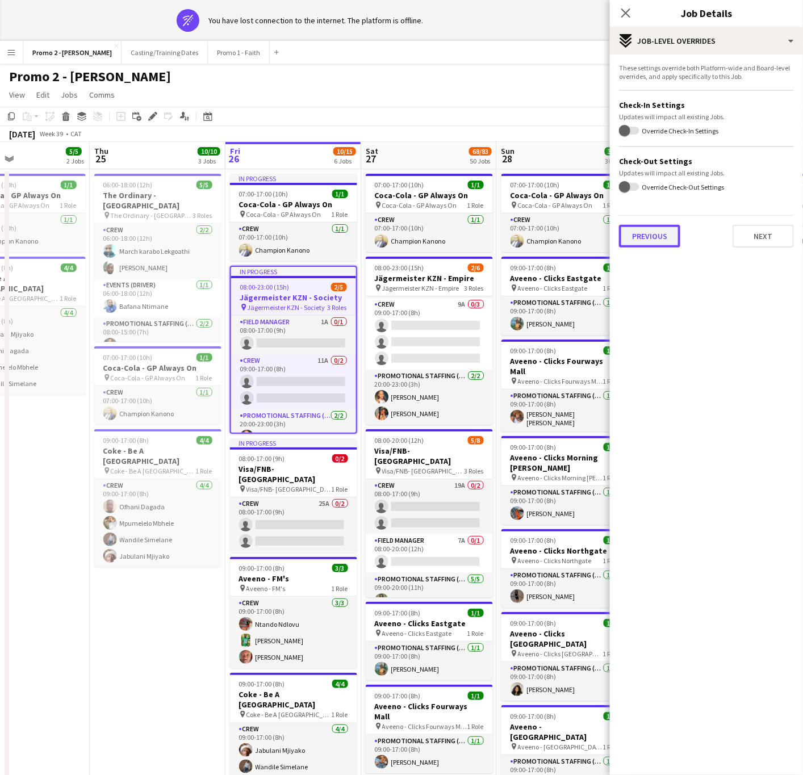 The image size is (803, 775). I want to click on button: Casting/Training Dates, so click(165, 52).